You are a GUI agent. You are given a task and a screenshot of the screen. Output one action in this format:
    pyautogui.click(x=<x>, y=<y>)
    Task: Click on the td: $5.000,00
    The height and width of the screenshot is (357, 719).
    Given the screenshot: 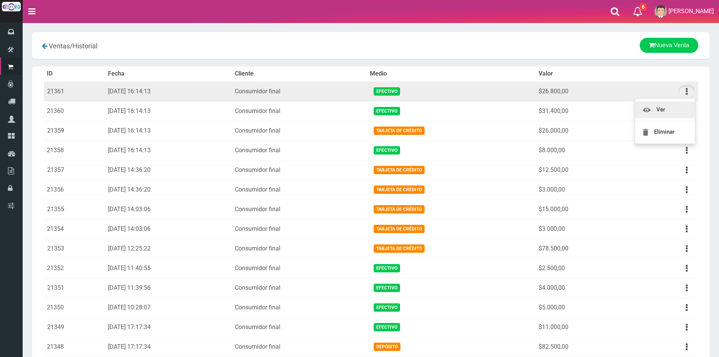 What is the action you would take?
    pyautogui.click(x=587, y=307)
    